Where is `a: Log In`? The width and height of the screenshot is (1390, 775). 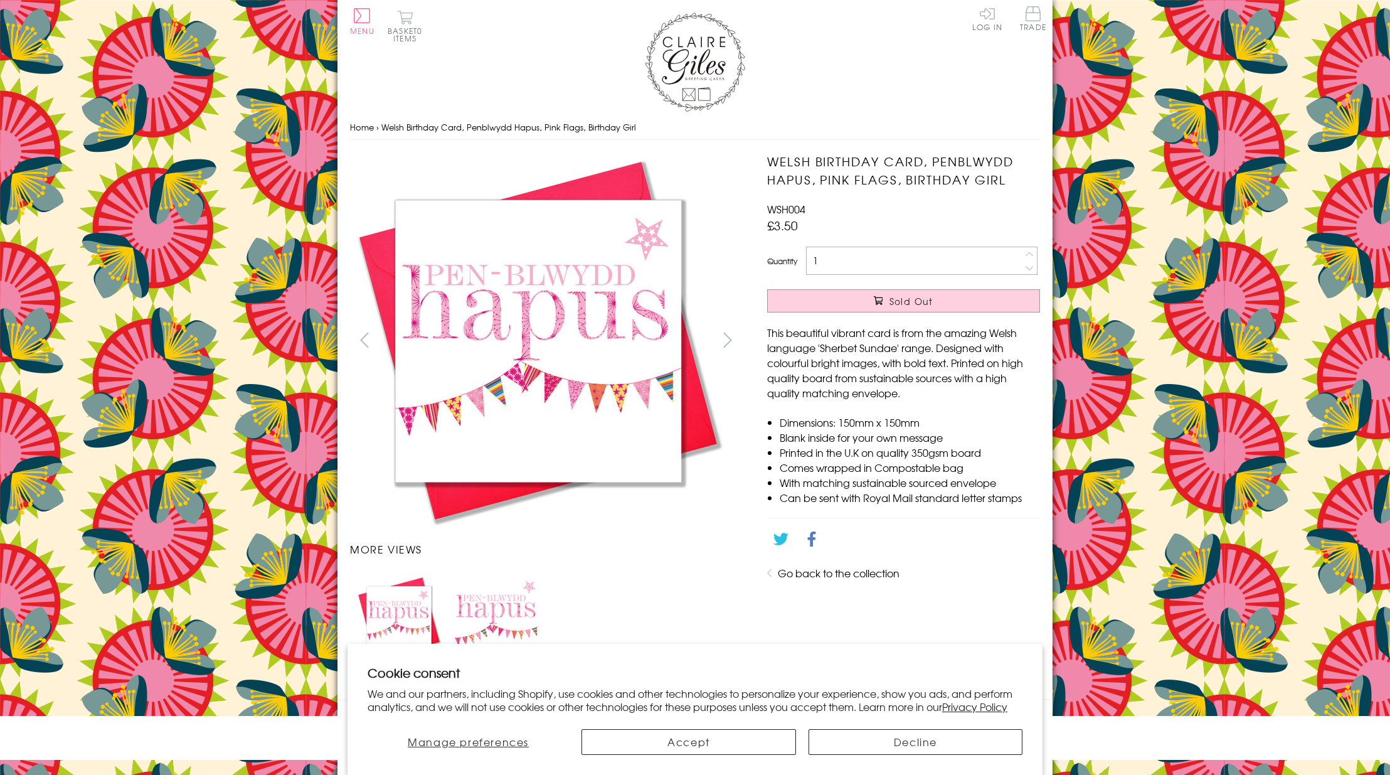 a: Log In is located at coordinates (988, 18).